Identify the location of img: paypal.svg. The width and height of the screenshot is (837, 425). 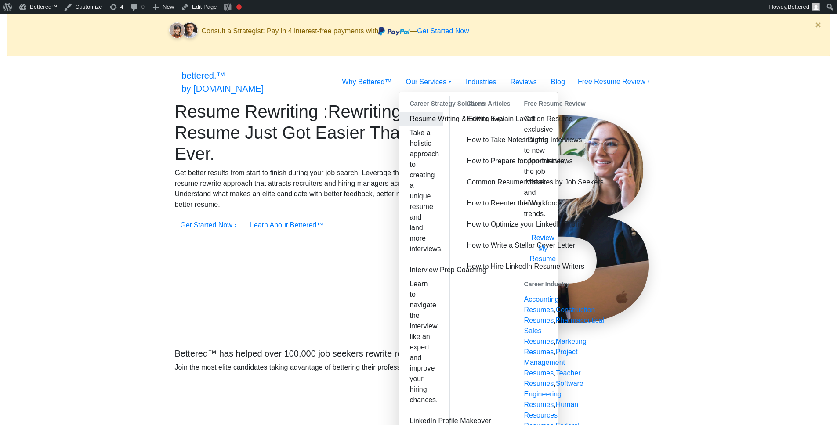
(394, 31).